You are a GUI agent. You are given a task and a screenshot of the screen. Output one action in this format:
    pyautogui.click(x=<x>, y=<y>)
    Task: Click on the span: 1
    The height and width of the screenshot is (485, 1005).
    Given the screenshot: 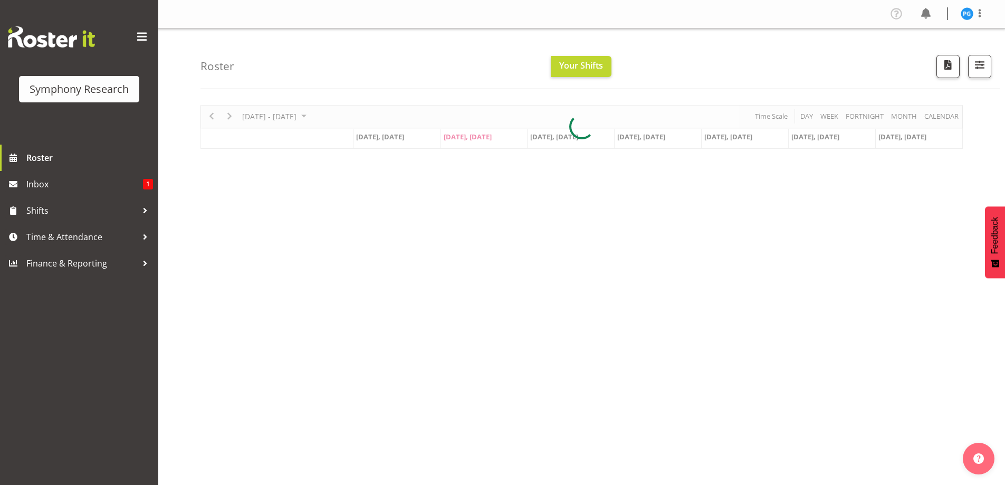 What is the action you would take?
    pyautogui.click(x=148, y=184)
    